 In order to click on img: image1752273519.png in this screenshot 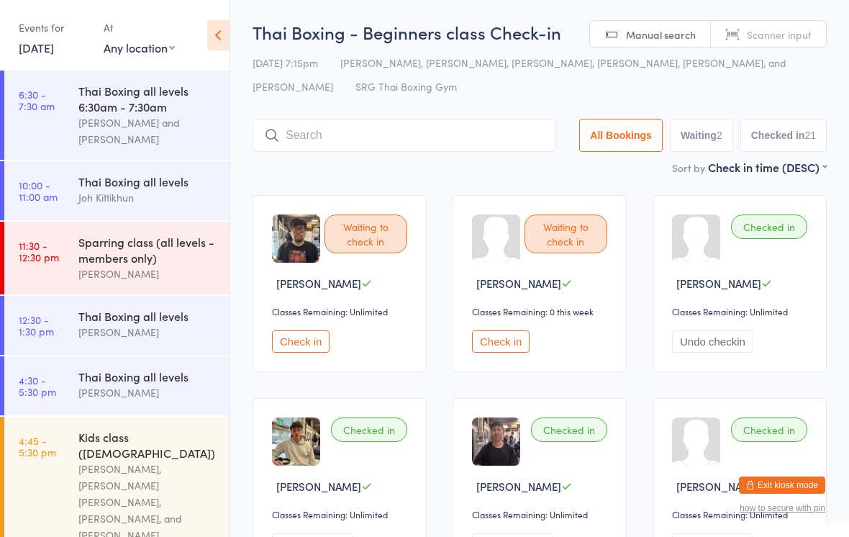, I will do `click(496, 441)`.